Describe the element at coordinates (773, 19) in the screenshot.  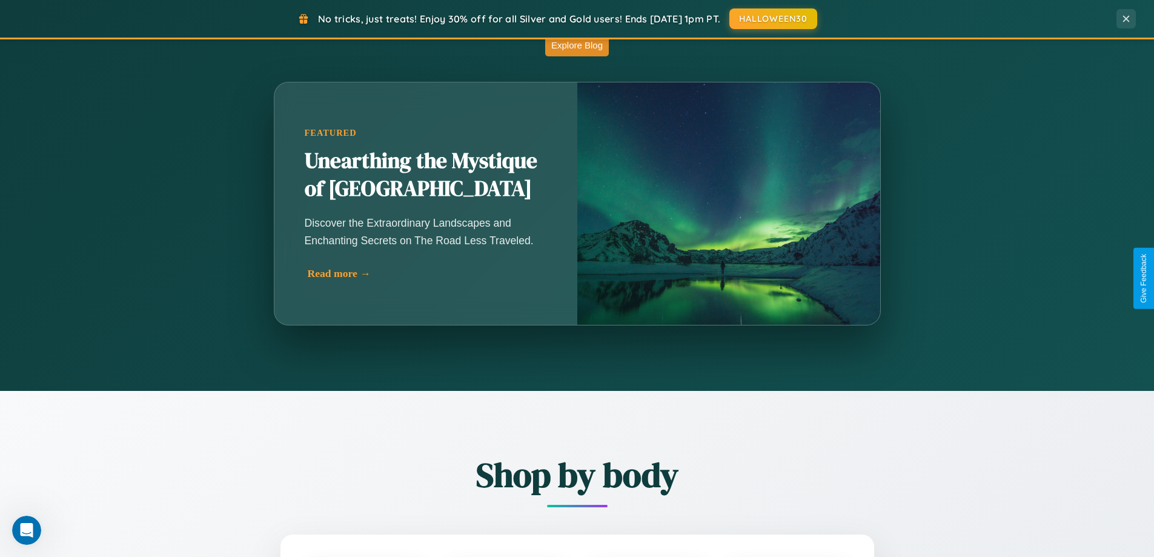
I see `button: HALLOWEEN30` at that location.